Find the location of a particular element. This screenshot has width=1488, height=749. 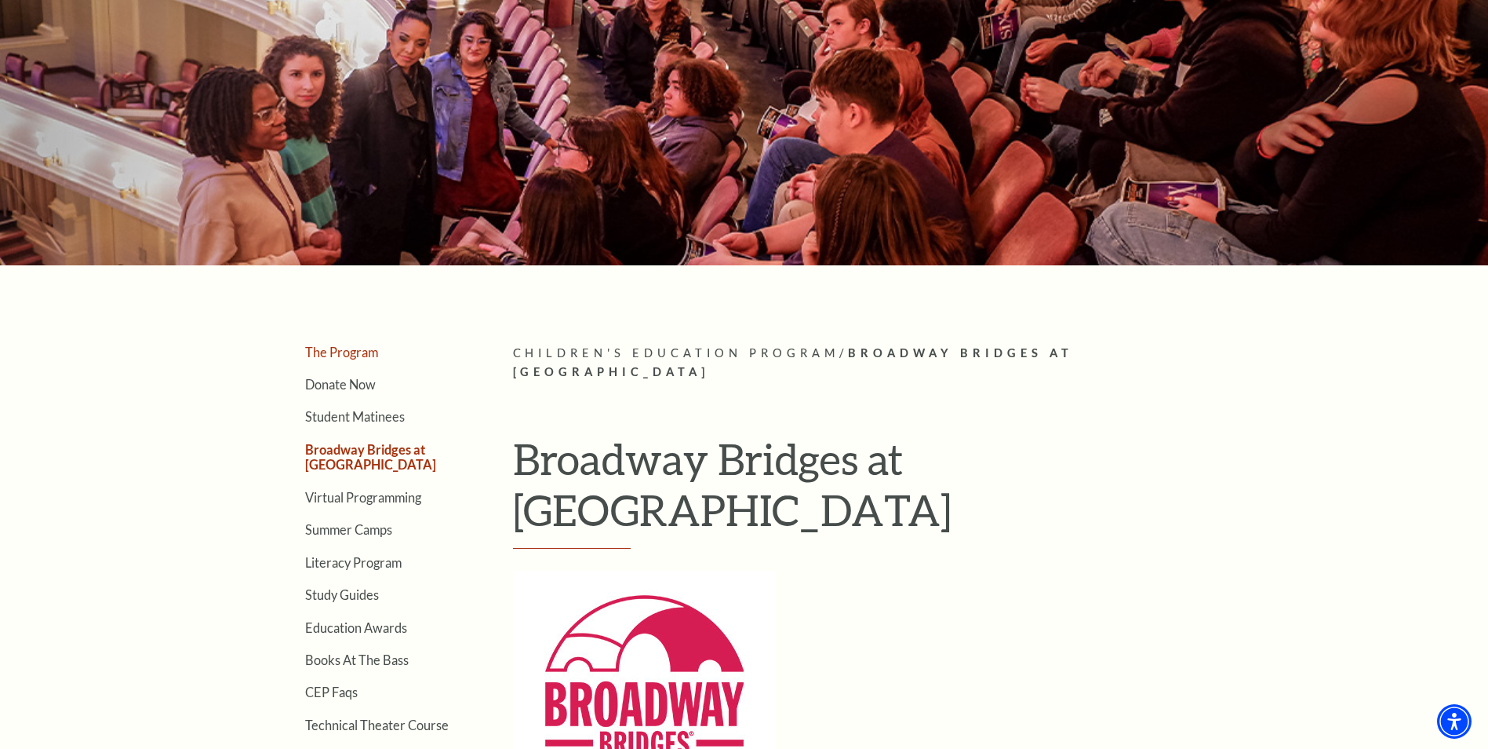

a: The Program is located at coordinates (341, 352).